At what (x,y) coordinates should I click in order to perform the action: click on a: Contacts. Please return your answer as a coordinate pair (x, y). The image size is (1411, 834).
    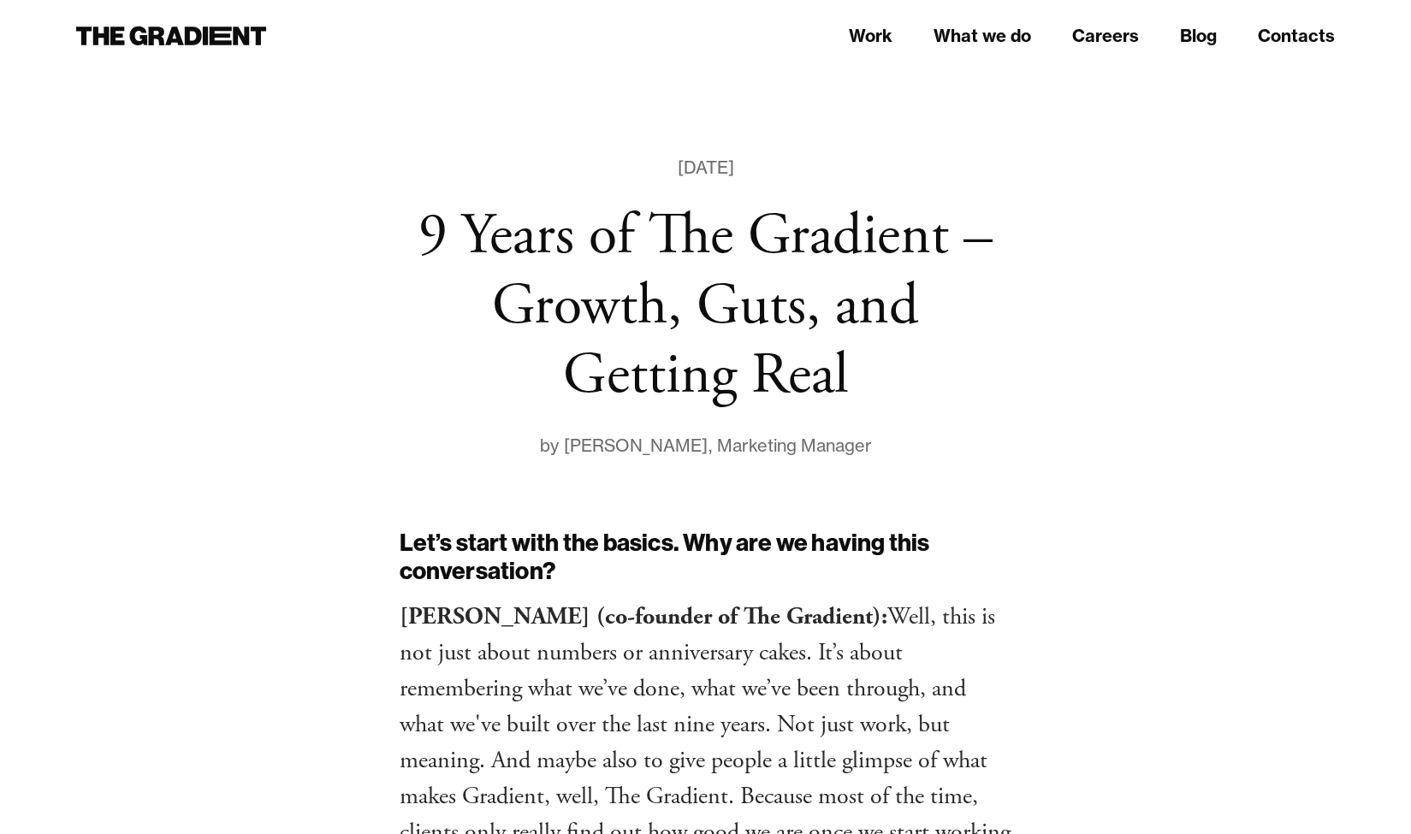
    Looking at the image, I should click on (1296, 36).